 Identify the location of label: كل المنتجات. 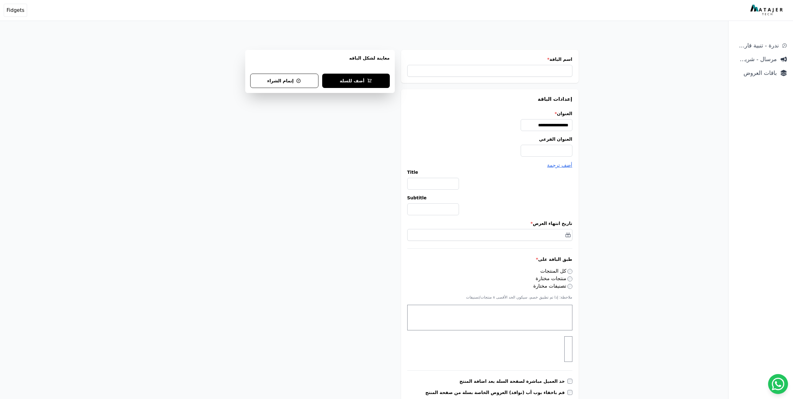
(556, 271).